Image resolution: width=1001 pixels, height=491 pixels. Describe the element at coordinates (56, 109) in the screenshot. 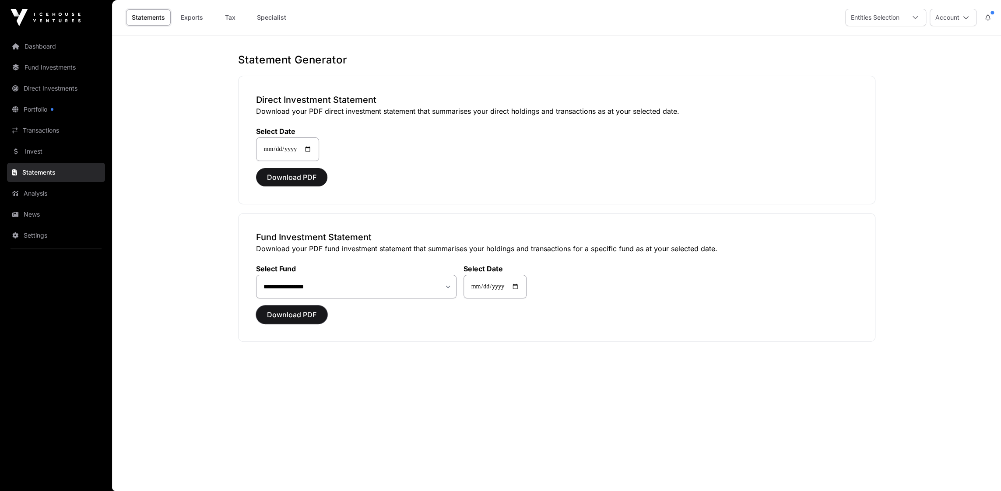

I see `a: Portfolio` at that location.